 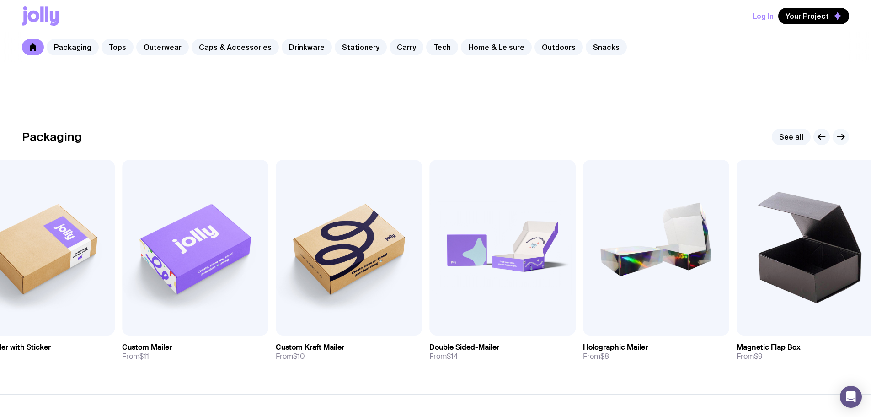 What do you see at coordinates (851, 397) in the screenshot?
I see `div: Open Intercom Messenger` at bounding box center [851, 397].